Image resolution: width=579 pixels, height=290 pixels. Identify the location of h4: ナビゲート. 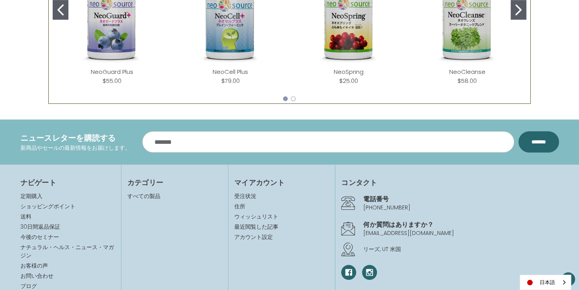
(68, 182).